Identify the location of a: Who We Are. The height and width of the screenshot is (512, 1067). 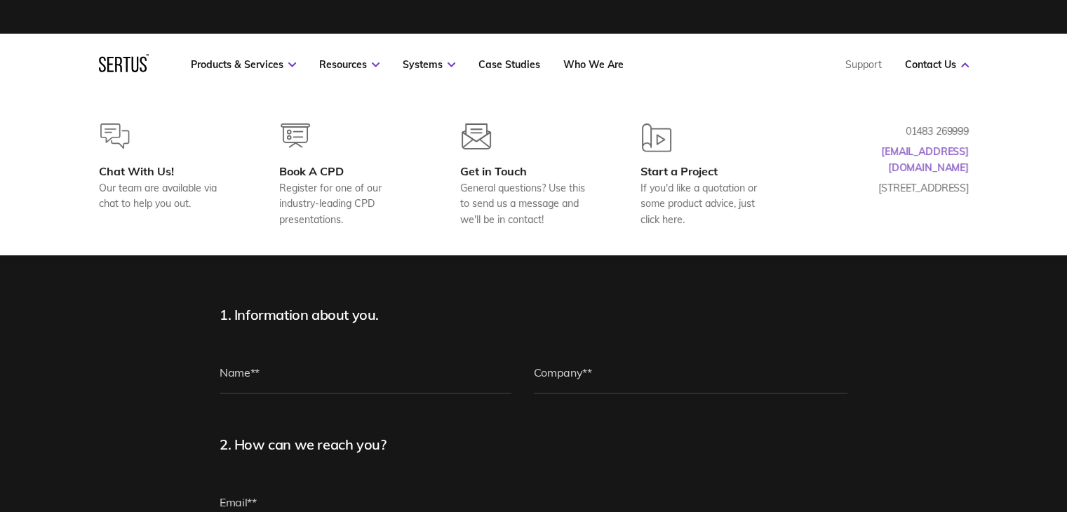
(594, 65).